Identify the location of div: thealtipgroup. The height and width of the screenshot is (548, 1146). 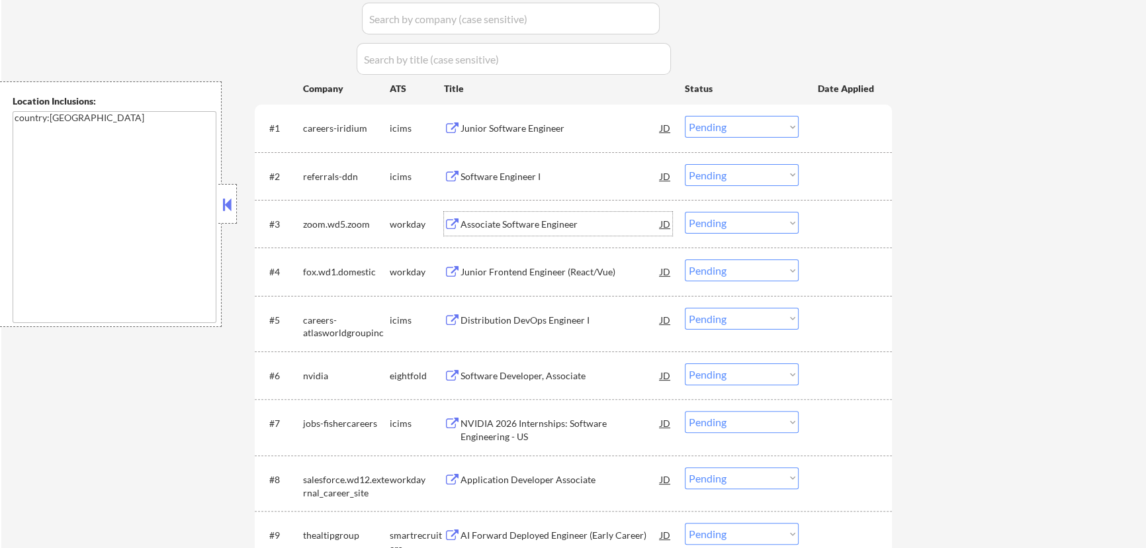
(346, 535).